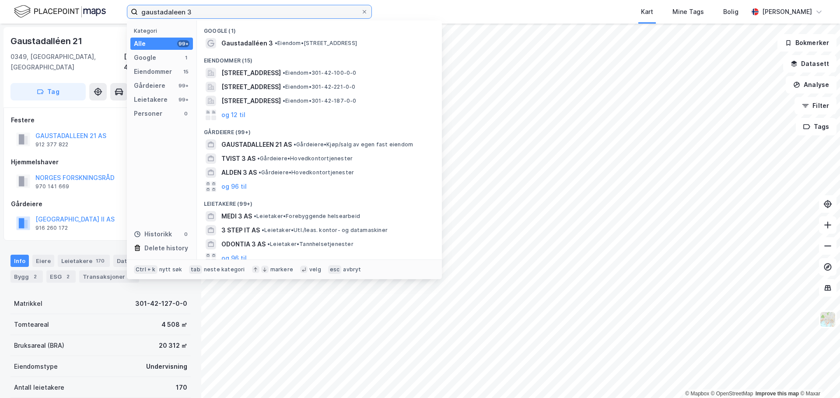 The height and width of the screenshot is (398, 840). I want to click on span: Leietaker • Utl./leas. kontor- og datamaskiner, so click(324, 230).